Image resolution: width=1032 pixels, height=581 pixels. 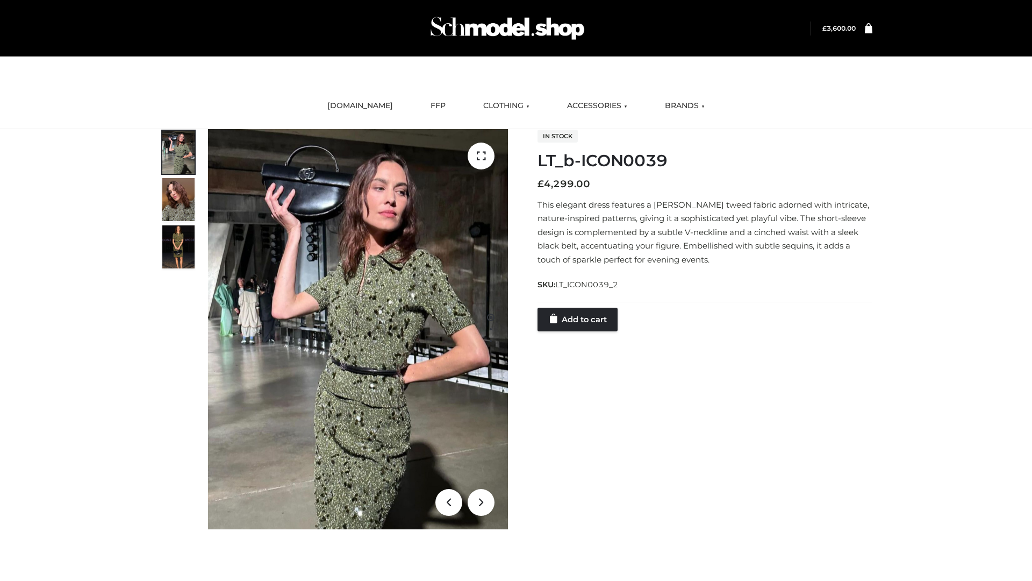 What do you see at coordinates (705, 161) in the screenshot?
I see `h1: LT_b-ICON0039` at bounding box center [705, 161].